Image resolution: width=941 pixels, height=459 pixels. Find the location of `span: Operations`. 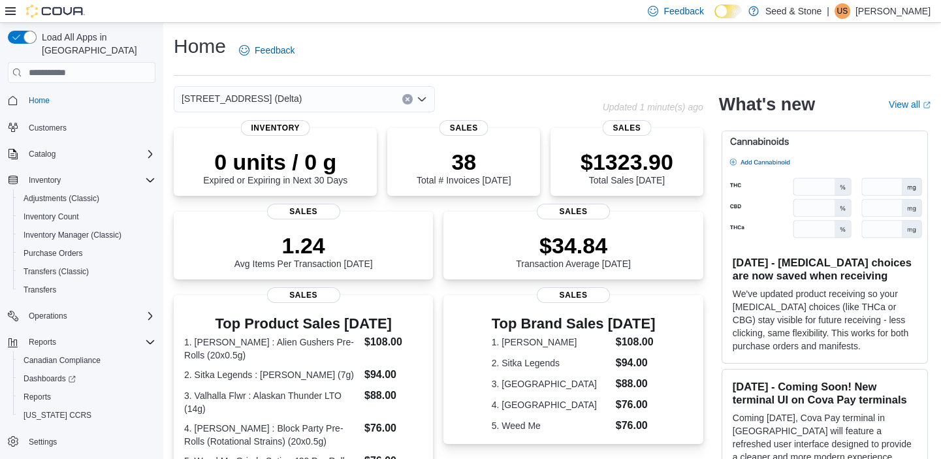

span: Operations is located at coordinates (89, 316).